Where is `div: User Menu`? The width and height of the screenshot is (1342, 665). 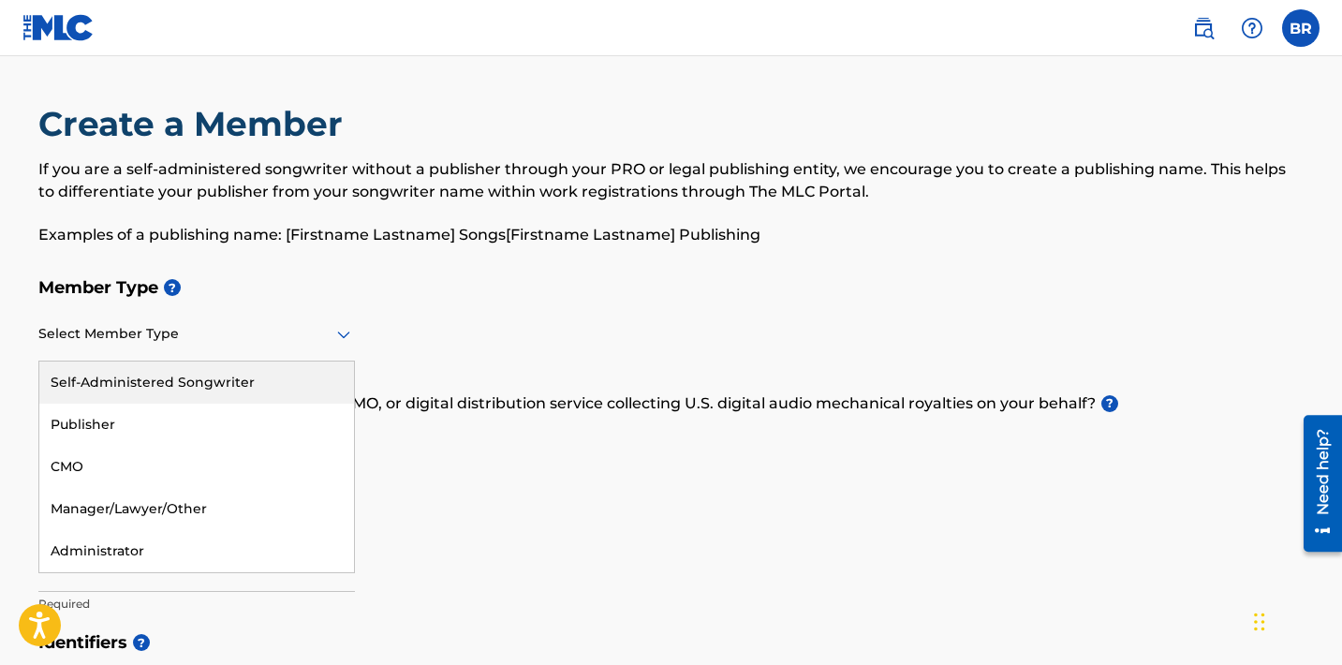
div: User Menu is located at coordinates (1301, 28).